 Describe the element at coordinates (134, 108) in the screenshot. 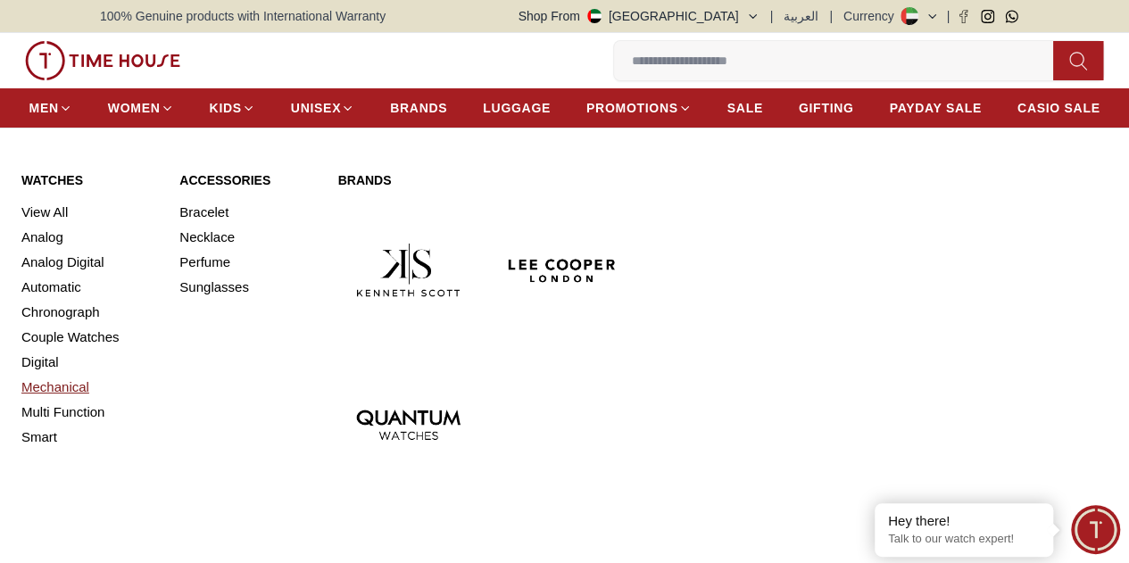

I see `span: WOMEN` at that location.